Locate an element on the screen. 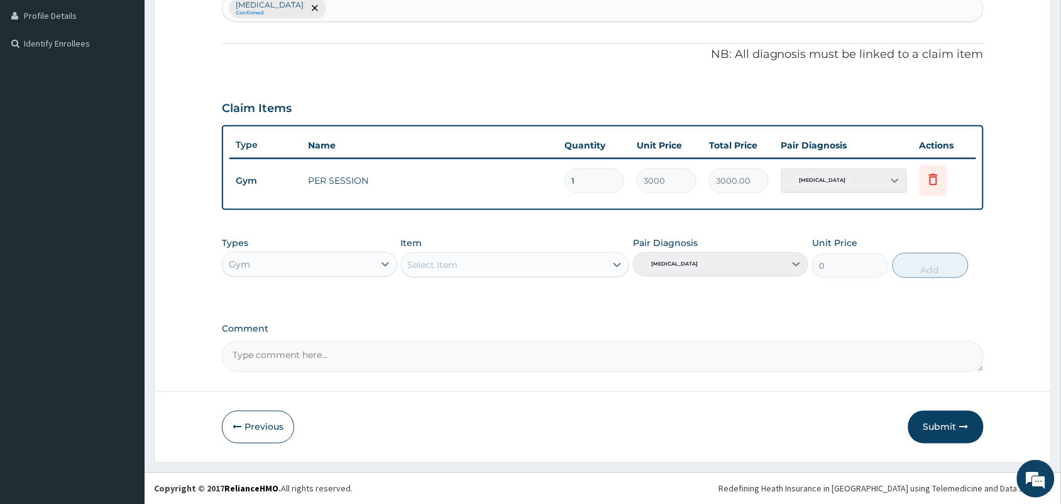  th: Actions is located at coordinates (945, 145).